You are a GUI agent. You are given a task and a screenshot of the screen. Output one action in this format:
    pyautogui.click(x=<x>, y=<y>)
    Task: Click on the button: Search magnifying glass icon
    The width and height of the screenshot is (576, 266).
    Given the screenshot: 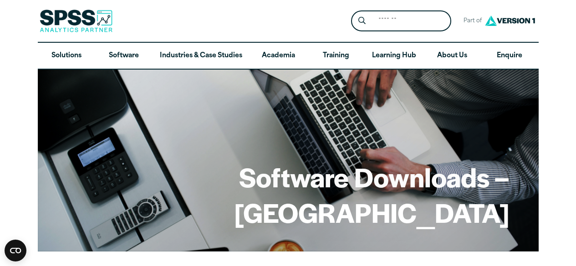 What is the action you would take?
    pyautogui.click(x=361, y=21)
    